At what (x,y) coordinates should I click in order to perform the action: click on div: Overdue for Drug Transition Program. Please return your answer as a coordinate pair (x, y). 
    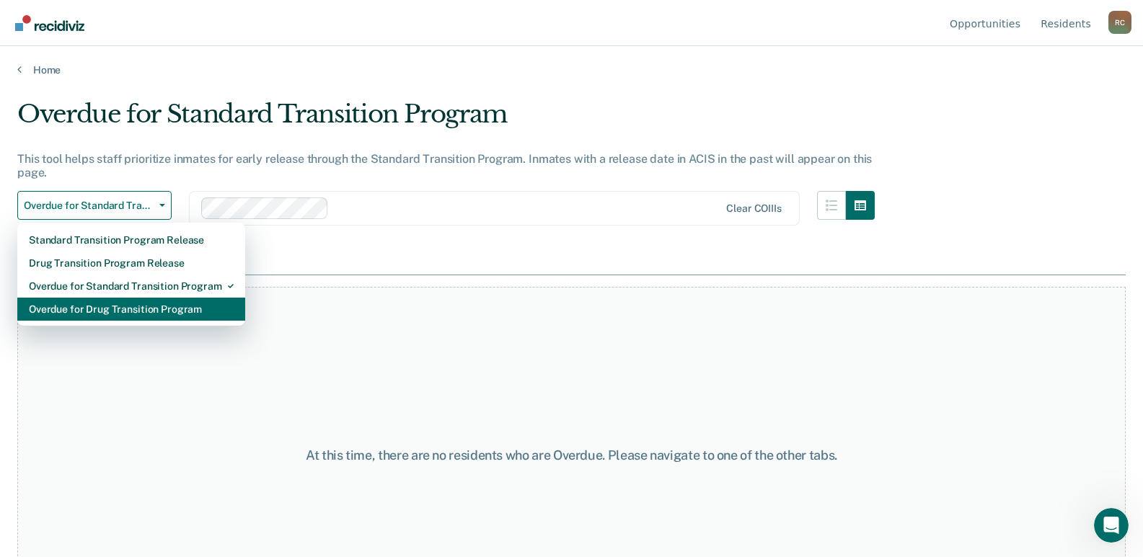
    Looking at the image, I should click on (131, 309).